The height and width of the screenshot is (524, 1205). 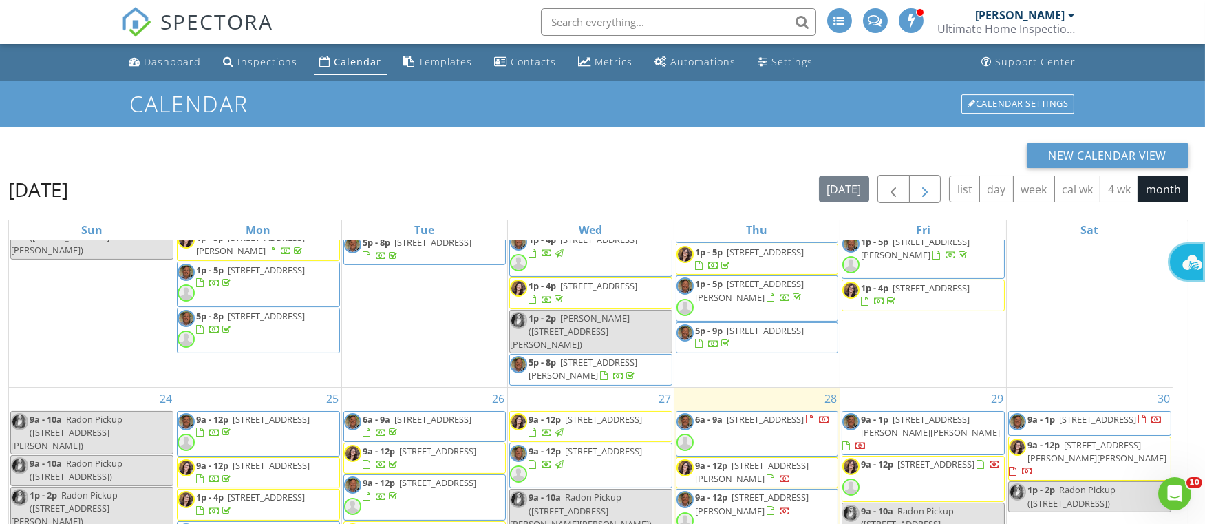 I want to click on div: Ultimate Home Inspections, LLC, so click(x=1007, y=29).